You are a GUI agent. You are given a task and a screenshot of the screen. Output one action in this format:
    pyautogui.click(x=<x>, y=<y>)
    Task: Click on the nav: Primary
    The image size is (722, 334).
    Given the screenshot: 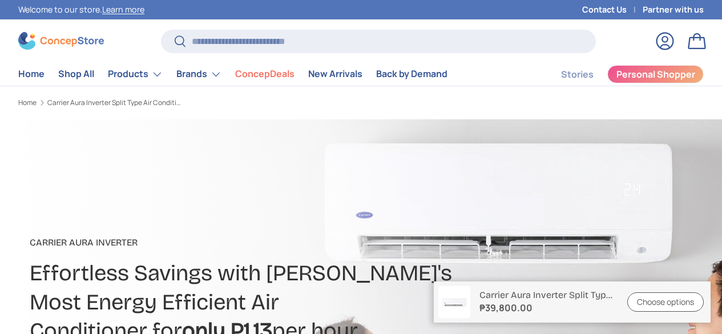 What is the action you would take?
    pyautogui.click(x=233, y=74)
    